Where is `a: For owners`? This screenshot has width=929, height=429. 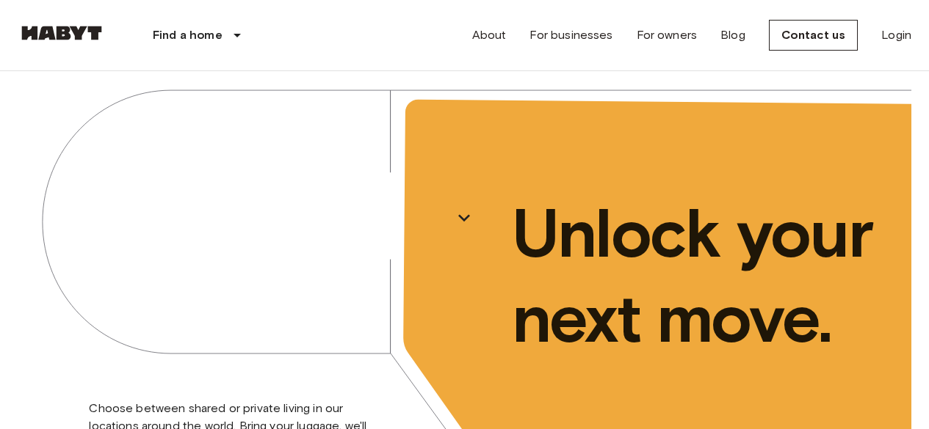 a: For owners is located at coordinates (667, 35).